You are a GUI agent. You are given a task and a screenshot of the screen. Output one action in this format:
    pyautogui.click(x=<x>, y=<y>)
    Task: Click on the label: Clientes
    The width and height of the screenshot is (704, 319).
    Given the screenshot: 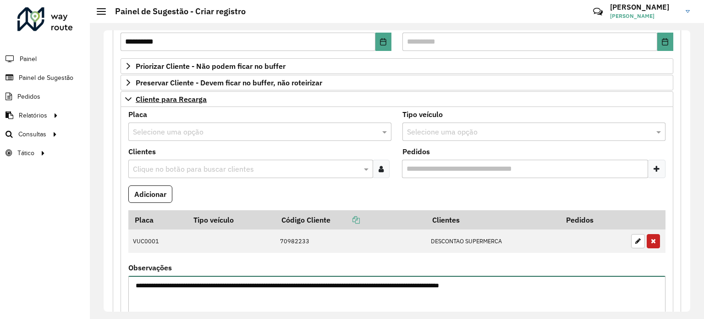 What is the action you would take?
    pyautogui.click(x=142, y=151)
    